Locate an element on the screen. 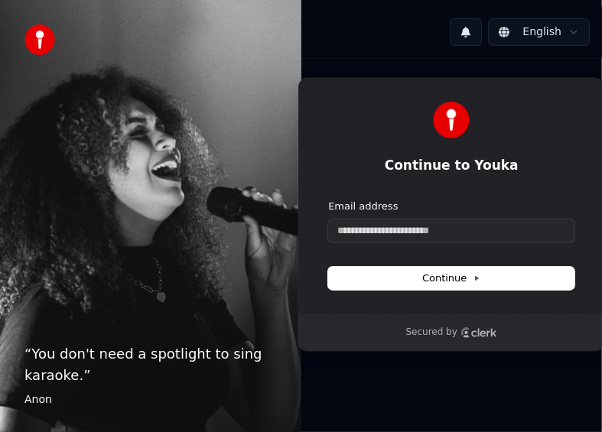 The height and width of the screenshot is (432, 602). h1: Continue to Youka is located at coordinates (452, 166).